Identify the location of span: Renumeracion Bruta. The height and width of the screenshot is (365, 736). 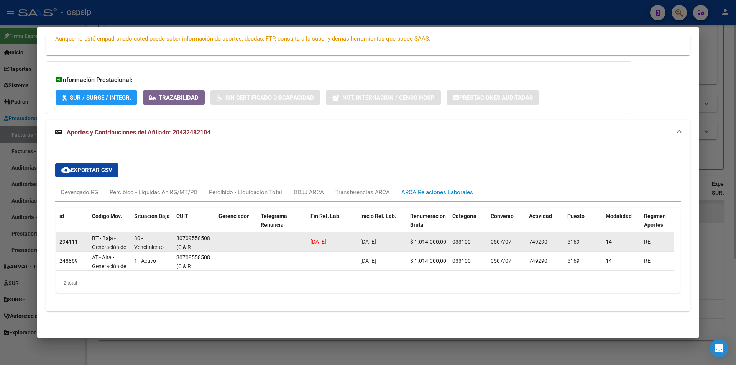
(428, 220).